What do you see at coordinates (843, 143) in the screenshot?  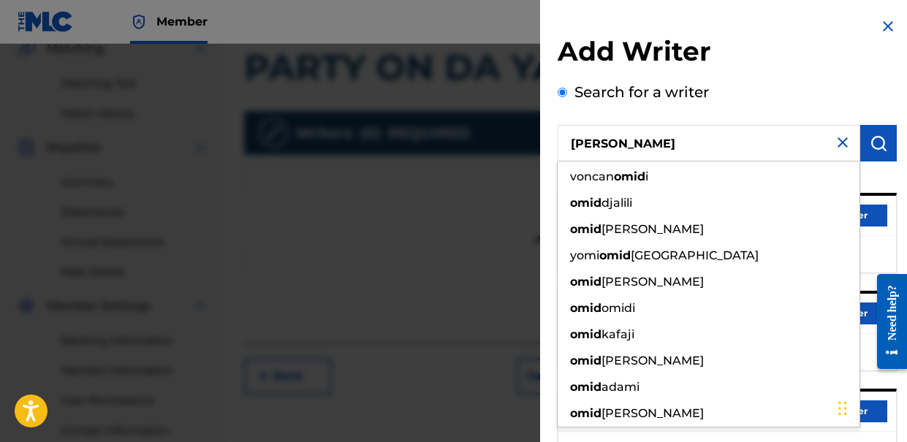 I see `img: close` at bounding box center [843, 143].